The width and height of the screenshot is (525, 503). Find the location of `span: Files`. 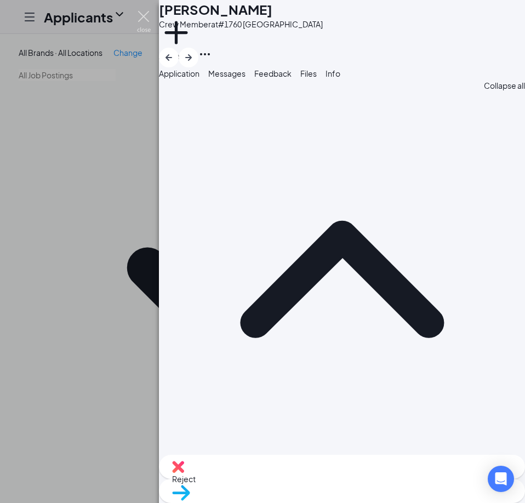

span: Files is located at coordinates (309, 73).